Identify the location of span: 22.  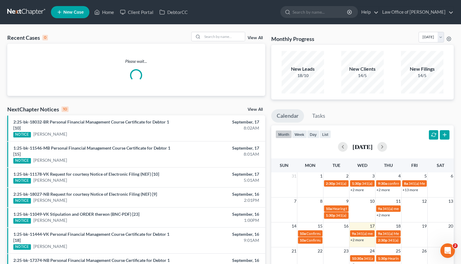
(320, 251).